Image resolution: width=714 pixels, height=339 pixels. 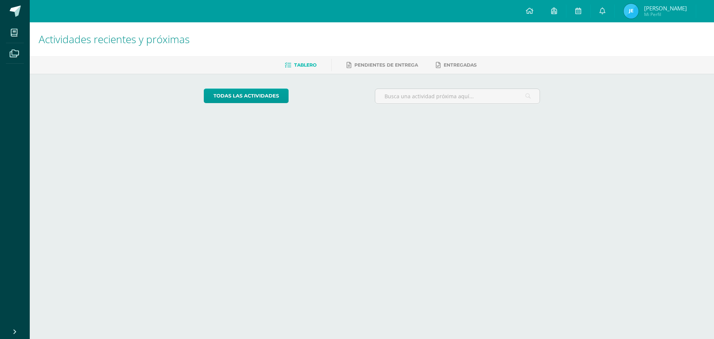 I want to click on input: Busca una actividad próxima aquí..., so click(x=458, y=96).